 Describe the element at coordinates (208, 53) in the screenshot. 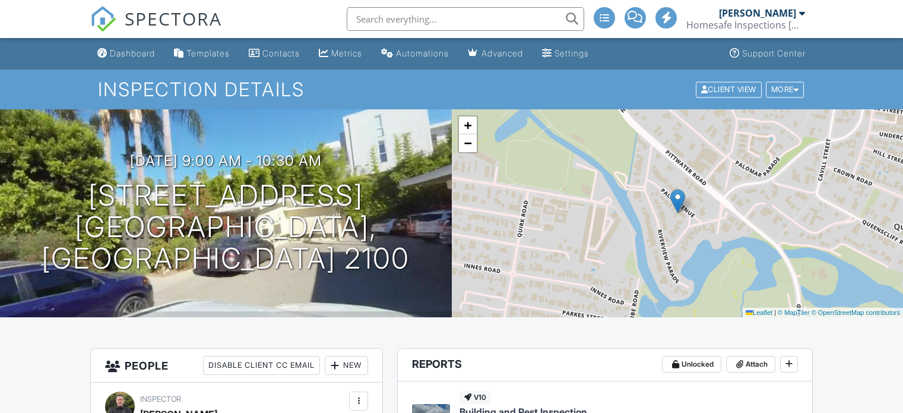

I see `div: Templates` at that location.